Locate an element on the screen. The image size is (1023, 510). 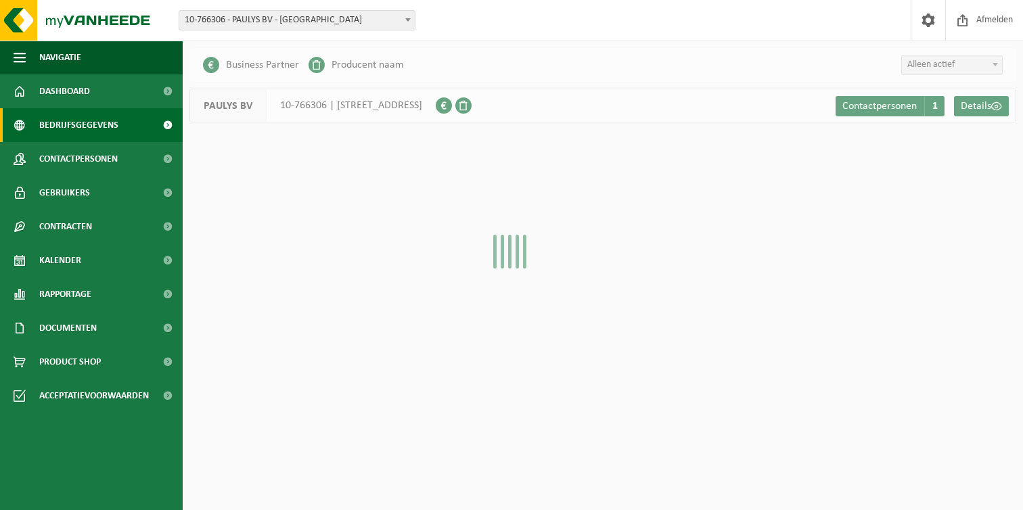
span: Gebruikers is located at coordinates (64, 193).